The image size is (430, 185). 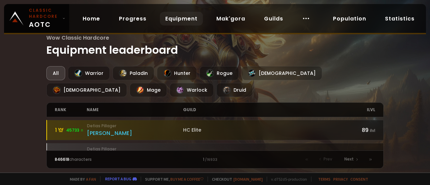 What do you see at coordinates (211, 160) in the screenshot?
I see `small: / 16933` at bounding box center [211, 160].